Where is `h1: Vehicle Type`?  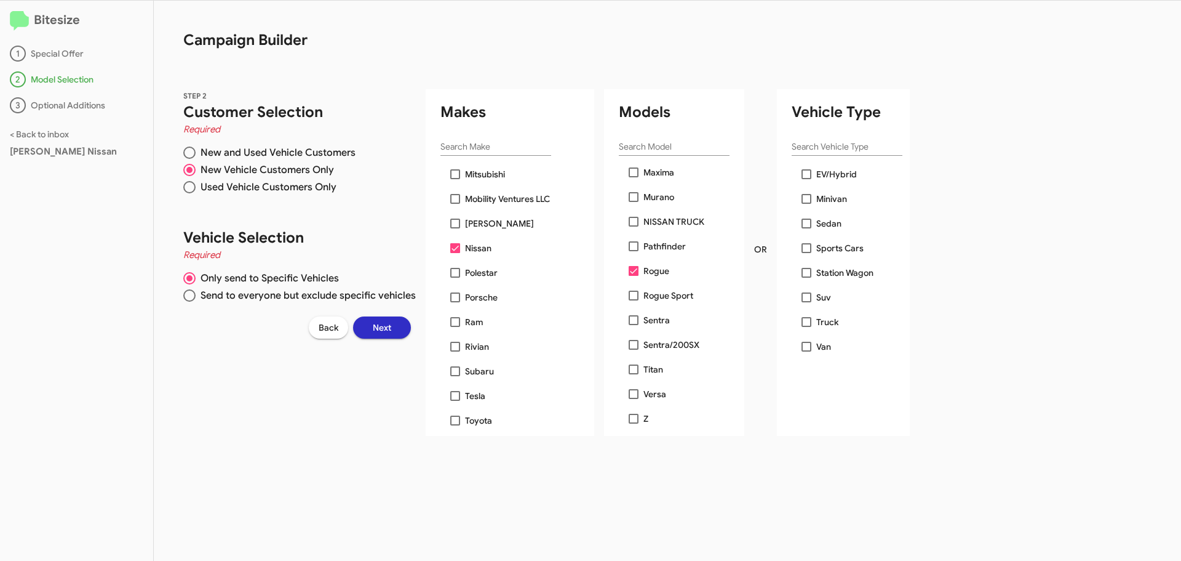 h1: Vehicle Type is located at coordinates (851, 112).